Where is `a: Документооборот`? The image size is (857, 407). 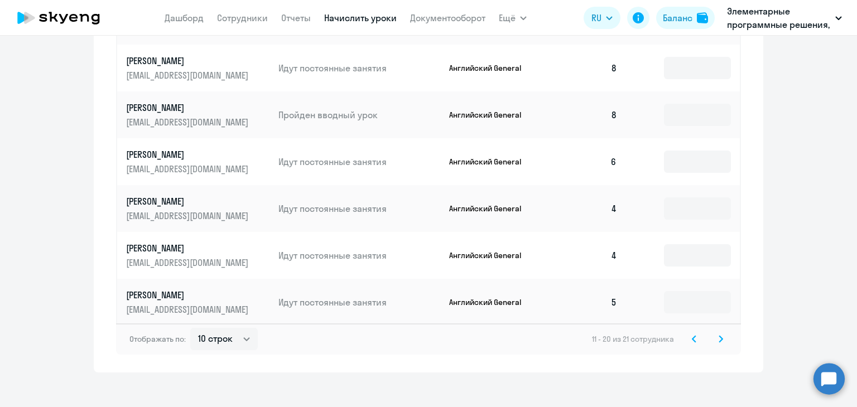 a: Документооборот is located at coordinates (447, 18).